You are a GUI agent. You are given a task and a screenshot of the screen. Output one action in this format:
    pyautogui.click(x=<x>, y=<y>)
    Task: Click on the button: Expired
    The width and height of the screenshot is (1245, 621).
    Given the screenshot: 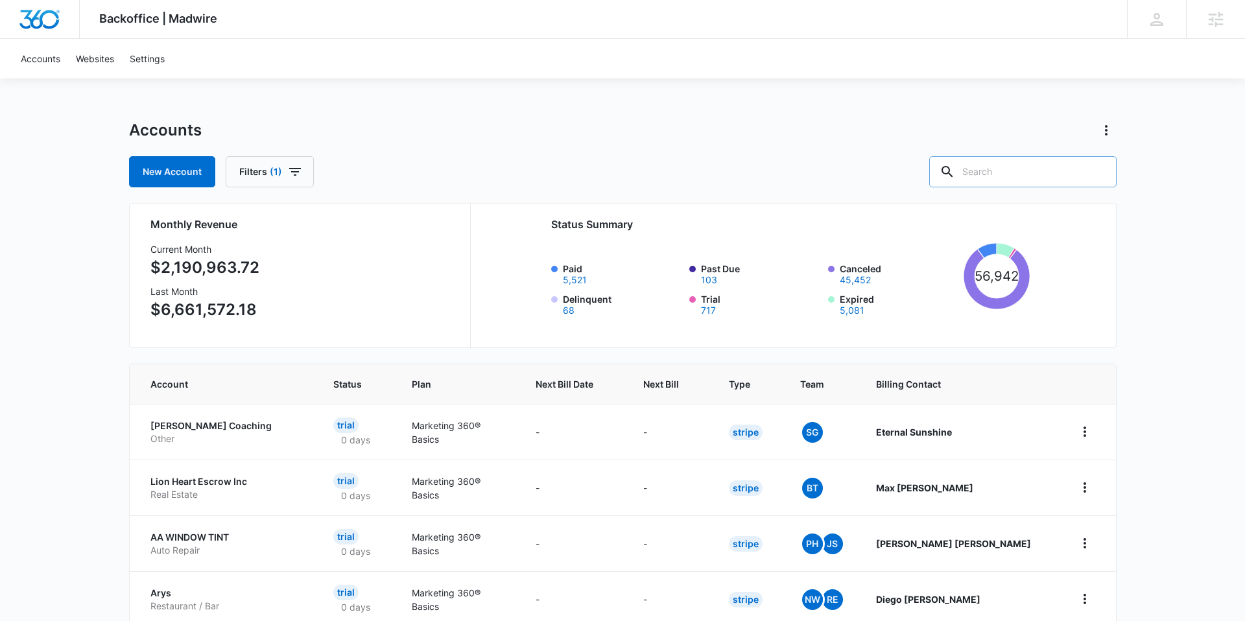 What is the action you would take?
    pyautogui.click(x=852, y=311)
    